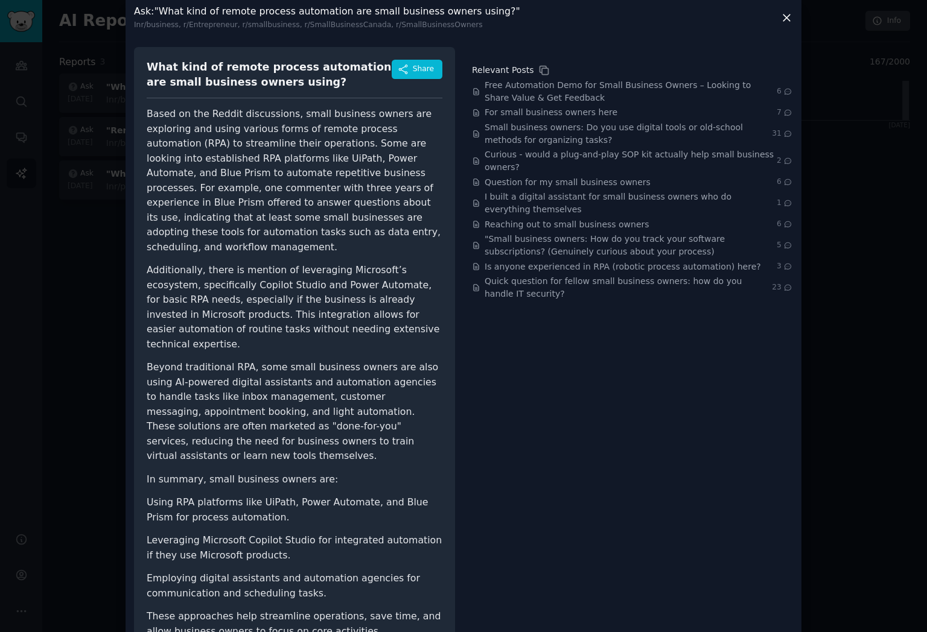  I want to click on span: 1, so click(784, 203).